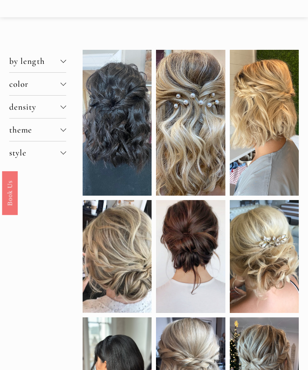  I want to click on button: density, so click(38, 107).